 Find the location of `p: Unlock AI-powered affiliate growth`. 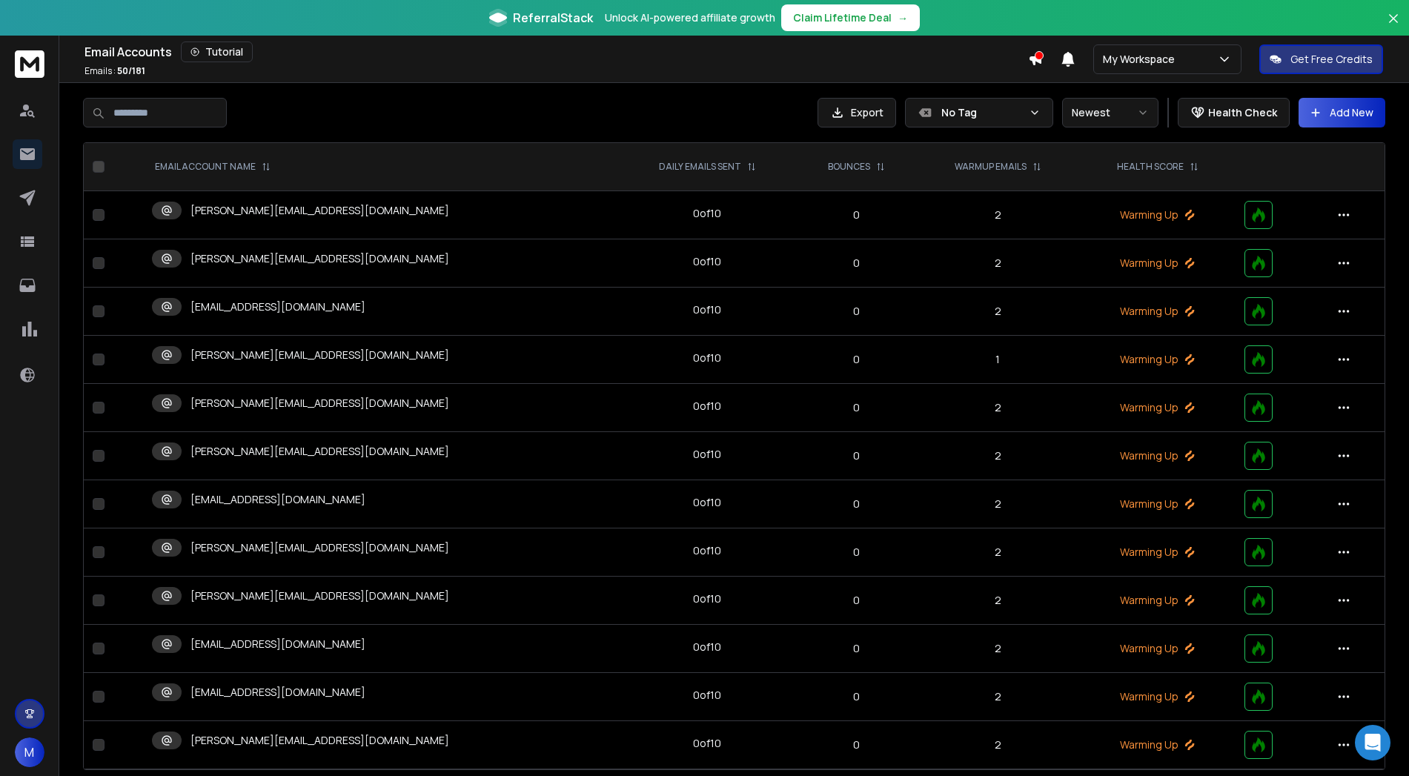

p: Unlock AI-powered affiliate growth is located at coordinates (690, 18).